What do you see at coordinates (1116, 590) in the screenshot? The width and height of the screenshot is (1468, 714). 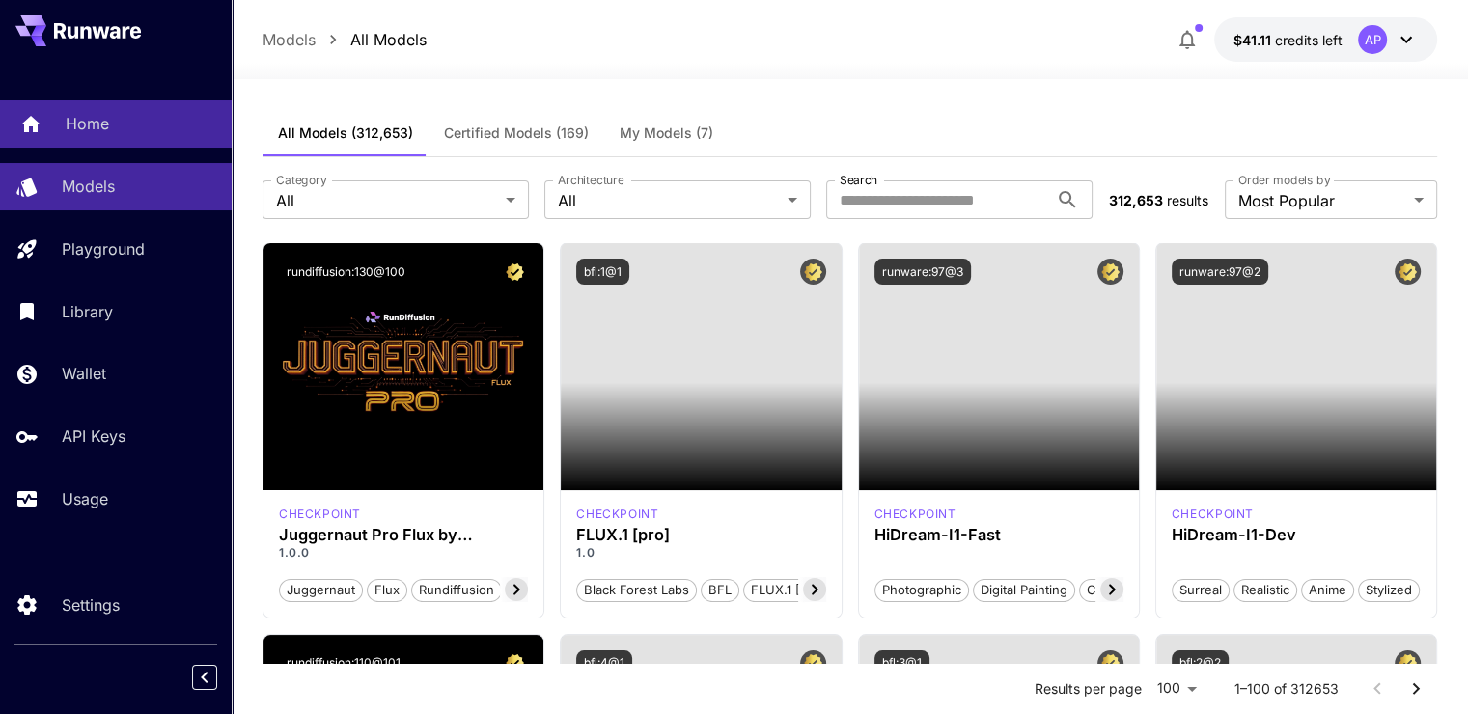 I see `button: Cinematic` at bounding box center [1116, 590].